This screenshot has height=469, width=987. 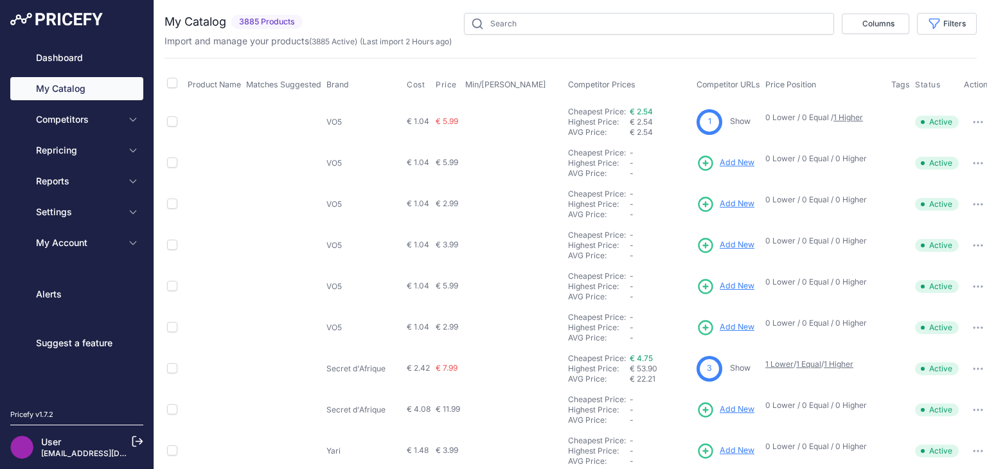 What do you see at coordinates (78, 150) in the screenshot?
I see `span: Repricing` at bounding box center [78, 150].